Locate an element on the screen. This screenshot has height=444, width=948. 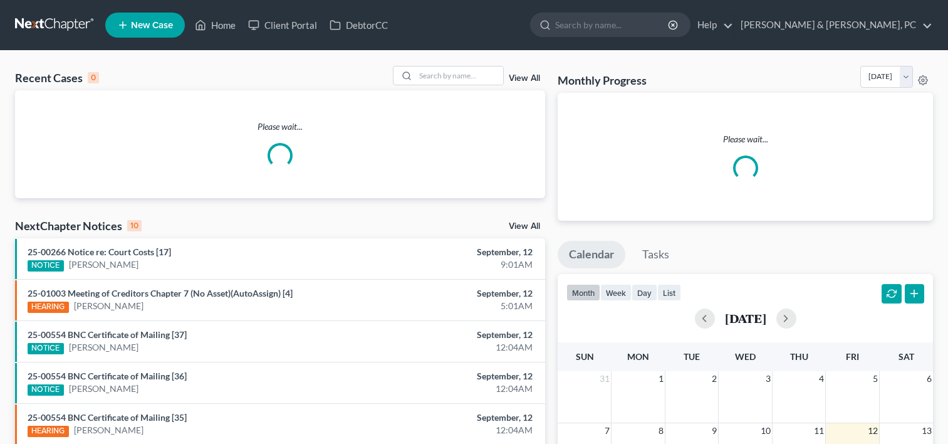
span: 8 is located at coordinates (661, 431).